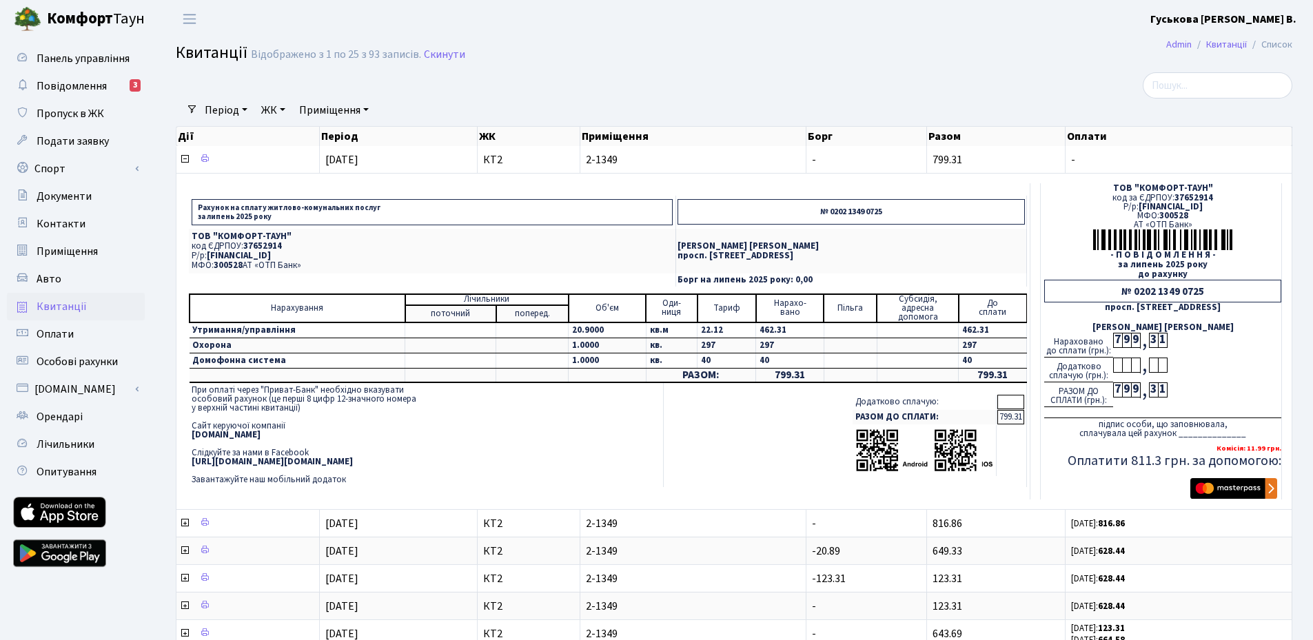 The width and height of the screenshot is (1313, 640). What do you see at coordinates (432, 212) in the screenshot?
I see `p: Рахунок на сплату житлово-комунальних послуг за липень 2025 року` at bounding box center [432, 212].